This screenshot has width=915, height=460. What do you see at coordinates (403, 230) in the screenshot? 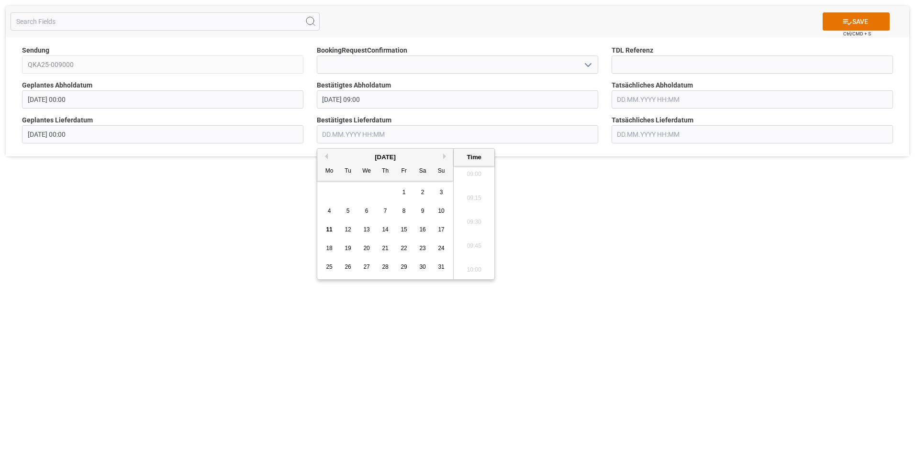
I see `span: 15` at bounding box center [403, 230].